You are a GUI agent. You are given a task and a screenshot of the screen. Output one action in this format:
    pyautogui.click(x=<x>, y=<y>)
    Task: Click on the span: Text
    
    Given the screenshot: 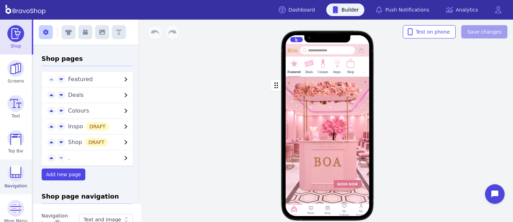 What is the action you would take?
    pyautogui.click(x=16, y=116)
    